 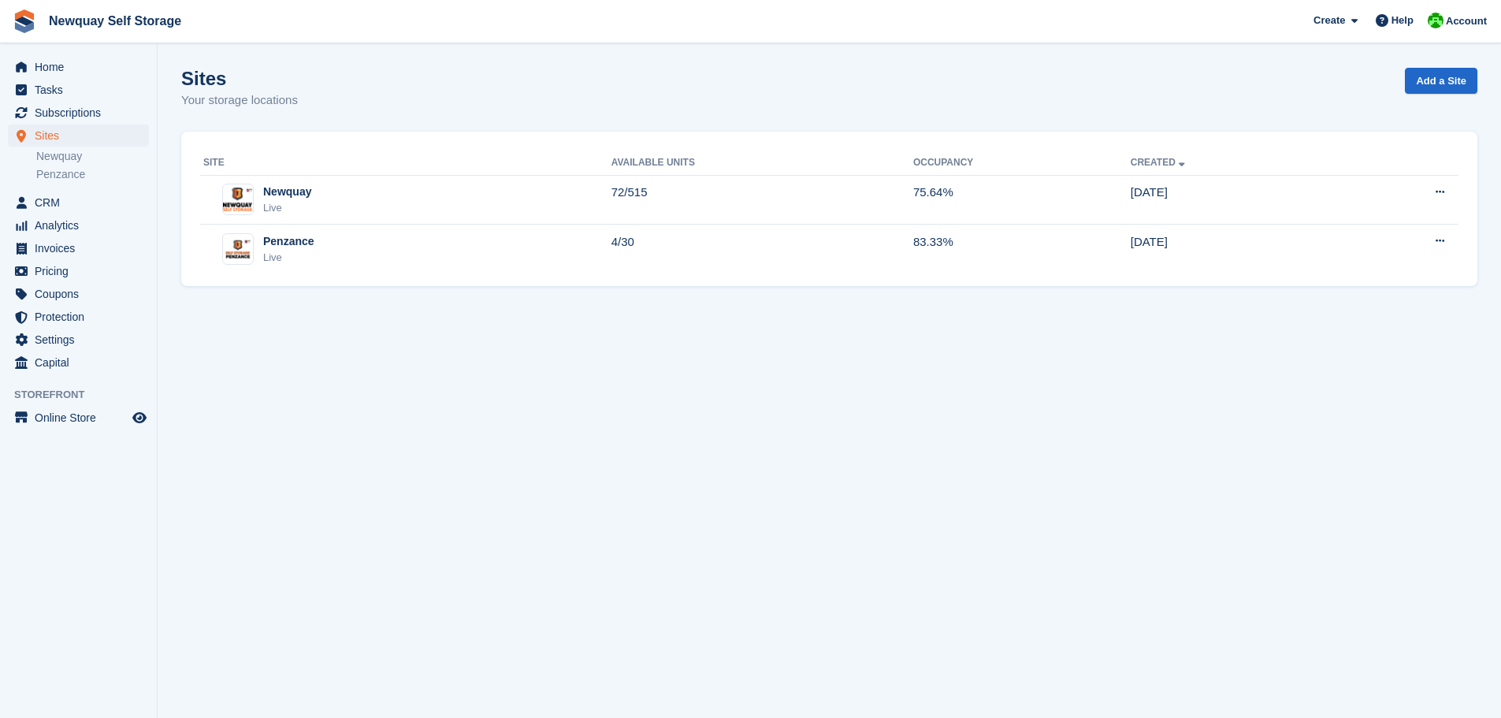 I want to click on a: Penzance, so click(x=92, y=174).